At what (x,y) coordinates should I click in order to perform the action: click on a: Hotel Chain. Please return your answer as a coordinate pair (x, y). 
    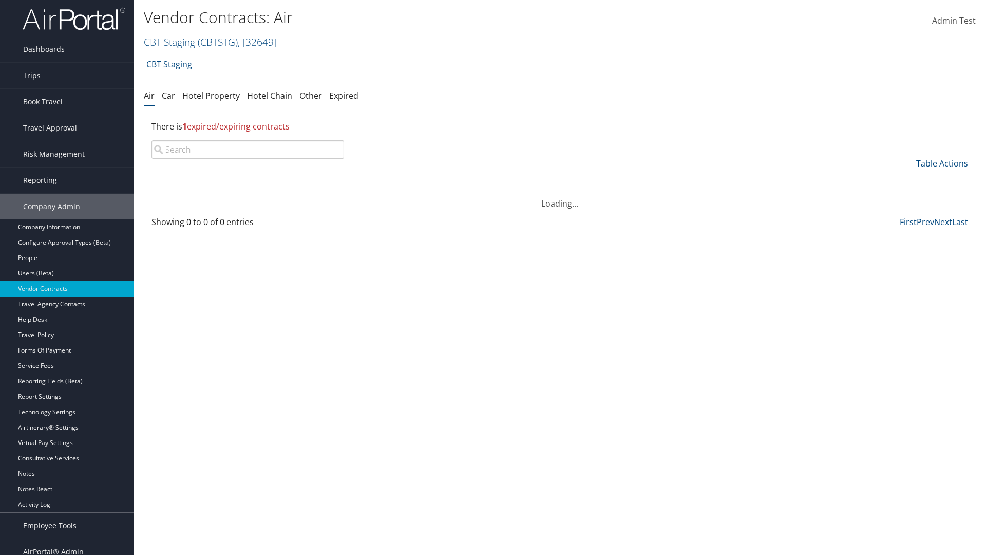
    Looking at the image, I should click on (270, 96).